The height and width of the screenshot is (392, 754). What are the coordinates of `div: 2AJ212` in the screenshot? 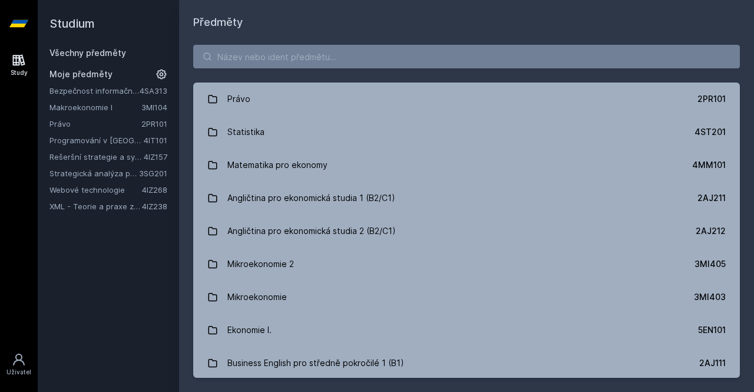 It's located at (710, 231).